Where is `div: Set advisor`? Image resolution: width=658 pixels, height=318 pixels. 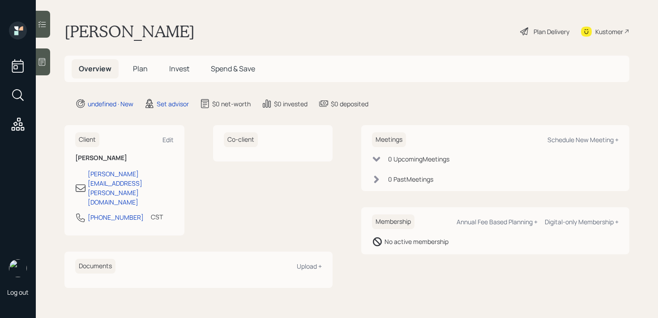
div: Set advisor is located at coordinates (173, 103).